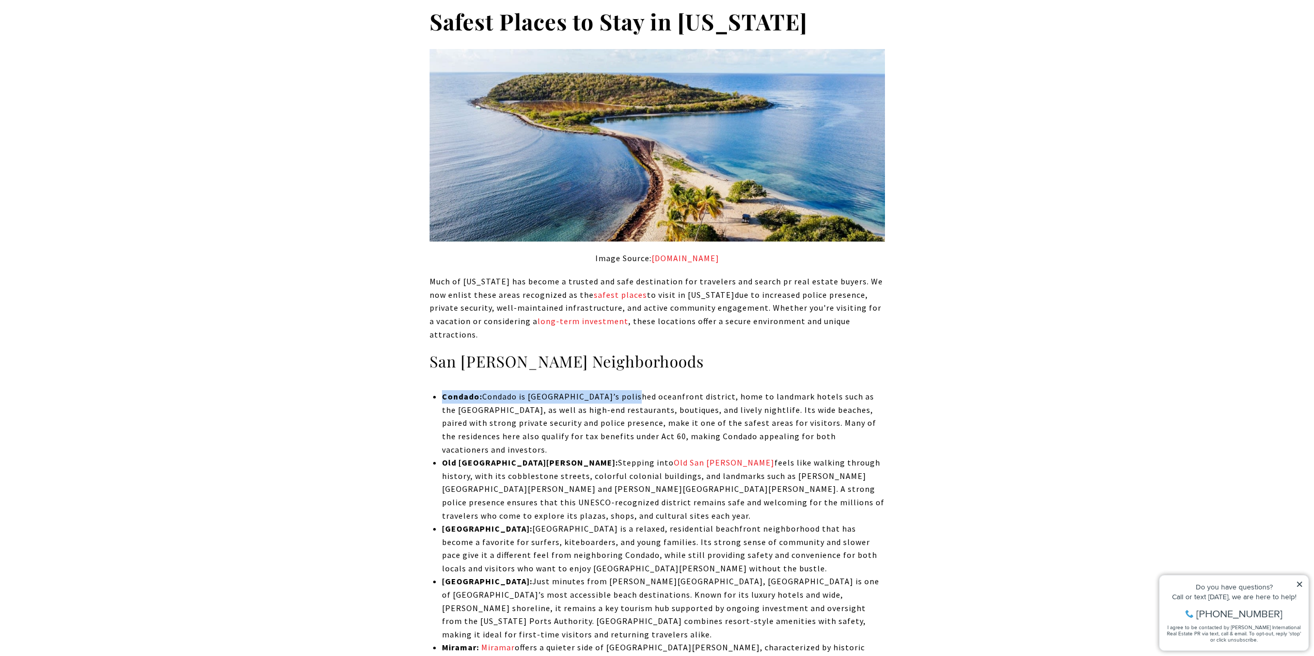  Describe the element at coordinates (462, 396) in the screenshot. I see `strong: Condado:` at that location.